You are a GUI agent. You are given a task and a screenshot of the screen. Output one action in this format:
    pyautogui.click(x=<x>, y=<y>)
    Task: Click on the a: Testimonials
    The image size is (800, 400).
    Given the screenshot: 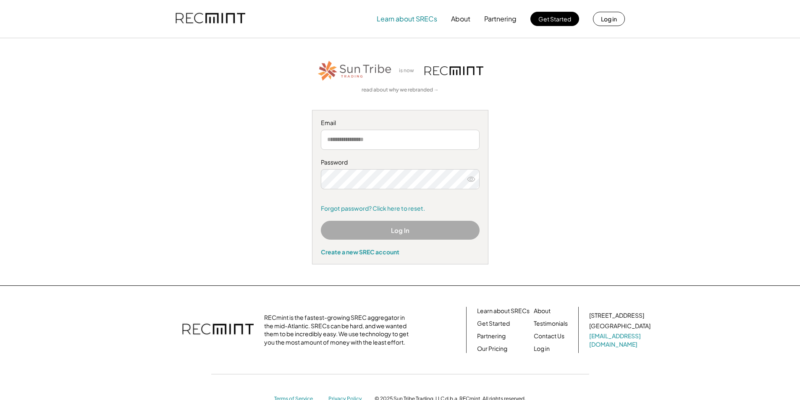 What is the action you would take?
    pyautogui.click(x=550, y=324)
    